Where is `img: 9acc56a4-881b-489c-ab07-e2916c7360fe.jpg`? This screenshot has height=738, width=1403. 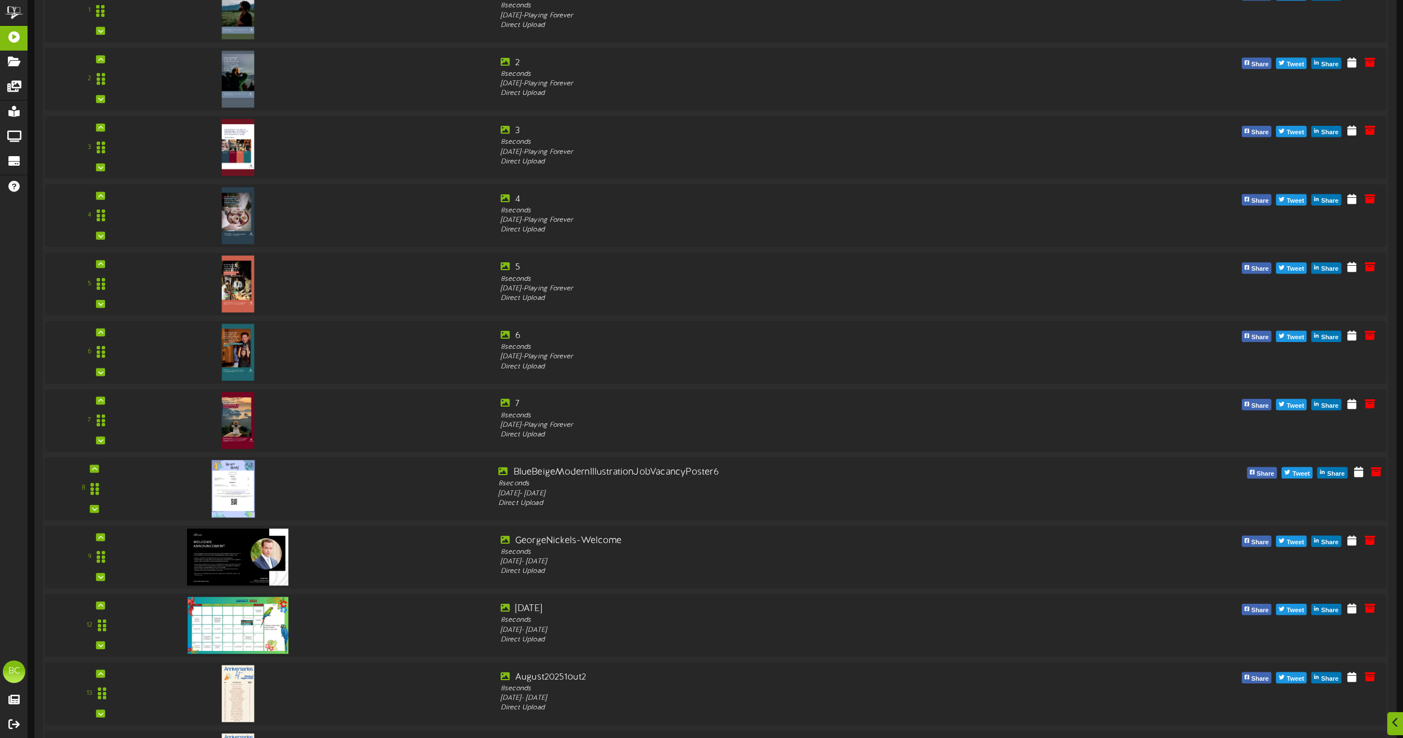
img: 9acc56a4-881b-489c-ab07-e2916c7360fe.jpg is located at coordinates (238, 284).